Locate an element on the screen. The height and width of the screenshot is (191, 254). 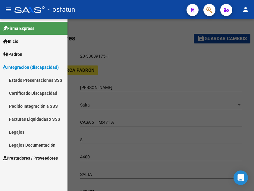
span: Prestadores / Proveedores is located at coordinates (30, 158).